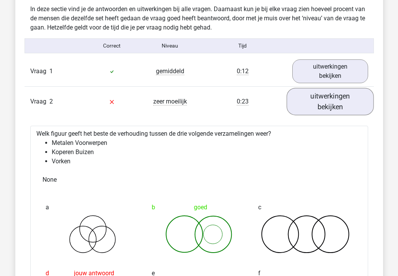  Describe the element at coordinates (47, 207) in the screenshot. I see `span: a` at that location.